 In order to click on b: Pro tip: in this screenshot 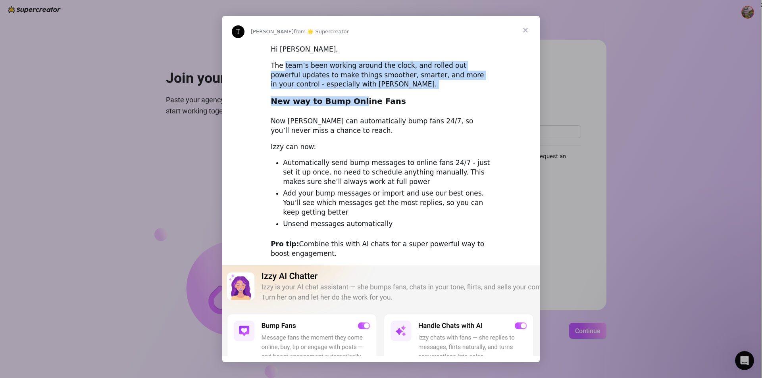, I will do `click(285, 244)`.